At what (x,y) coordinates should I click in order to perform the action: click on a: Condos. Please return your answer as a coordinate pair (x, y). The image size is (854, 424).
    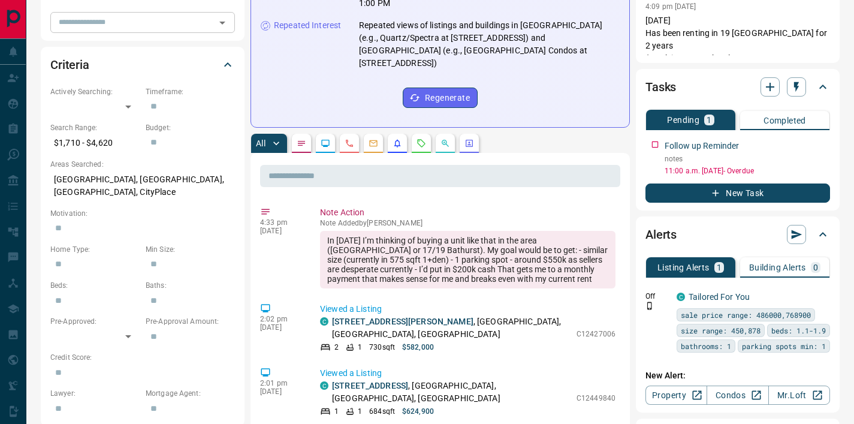
    Looking at the image, I should click on (738, 395).